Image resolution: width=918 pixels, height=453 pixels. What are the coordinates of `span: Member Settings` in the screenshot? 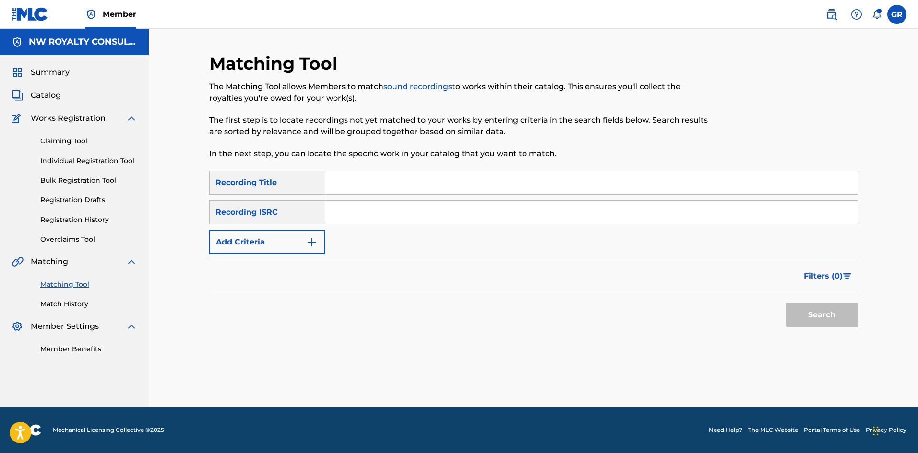 It's located at (65, 327).